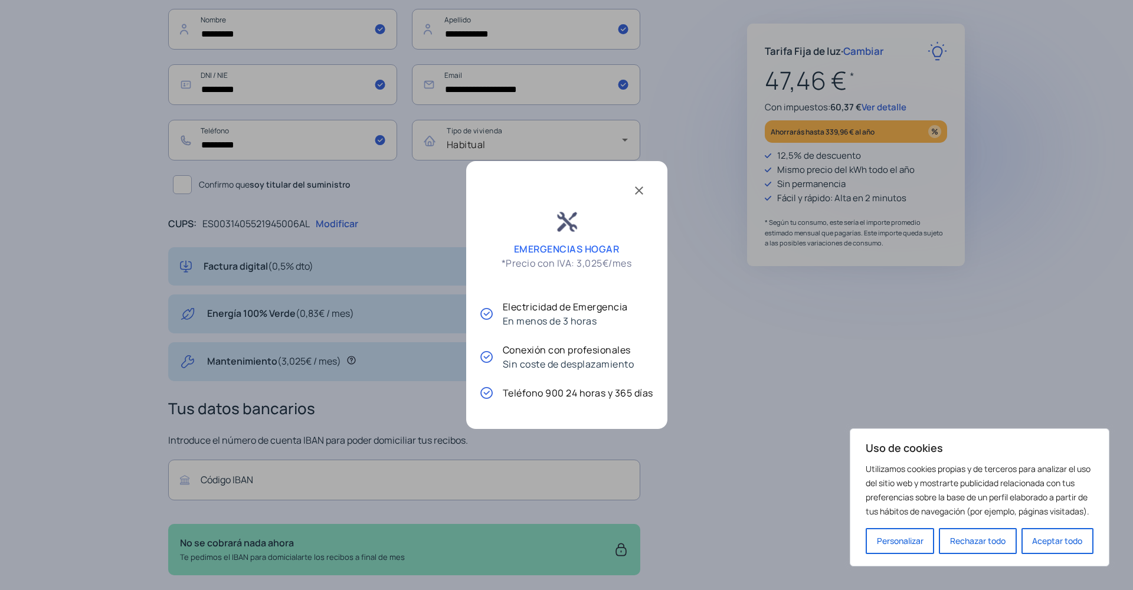 The height and width of the screenshot is (590, 1133). What do you see at coordinates (977, 541) in the screenshot?
I see `button: Rechazar todo` at bounding box center [977, 541].